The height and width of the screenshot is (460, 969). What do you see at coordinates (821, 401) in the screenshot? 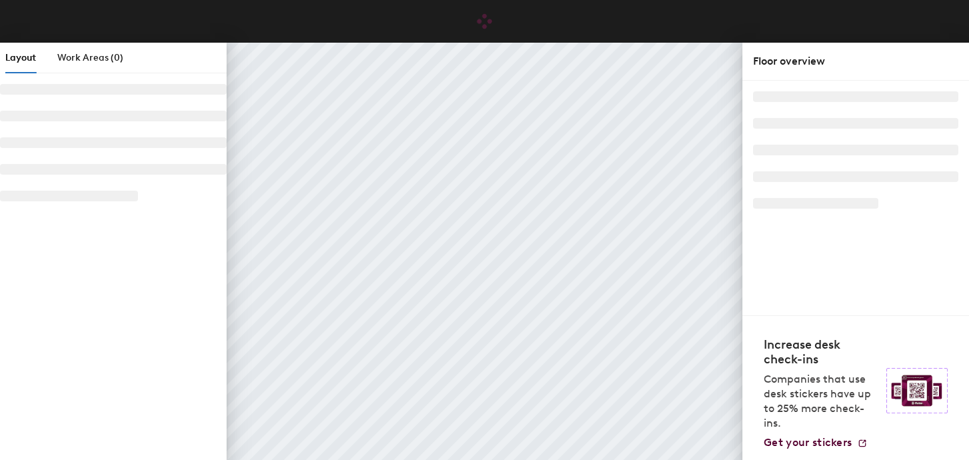
I see `p: Companies that use desk stickers have up to 25% more check-ins.` at bounding box center [821, 401].